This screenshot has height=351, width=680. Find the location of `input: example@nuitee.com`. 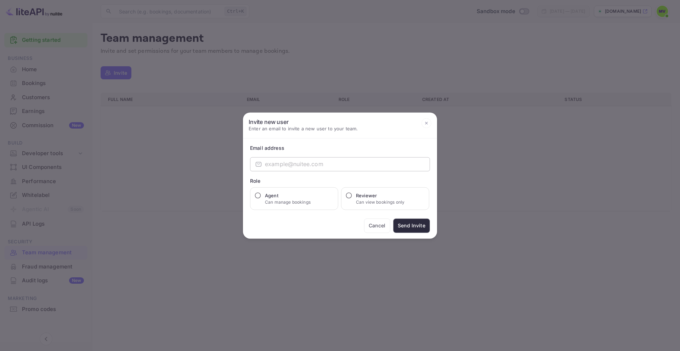

input: example@nuitee.com is located at coordinates (348, 164).